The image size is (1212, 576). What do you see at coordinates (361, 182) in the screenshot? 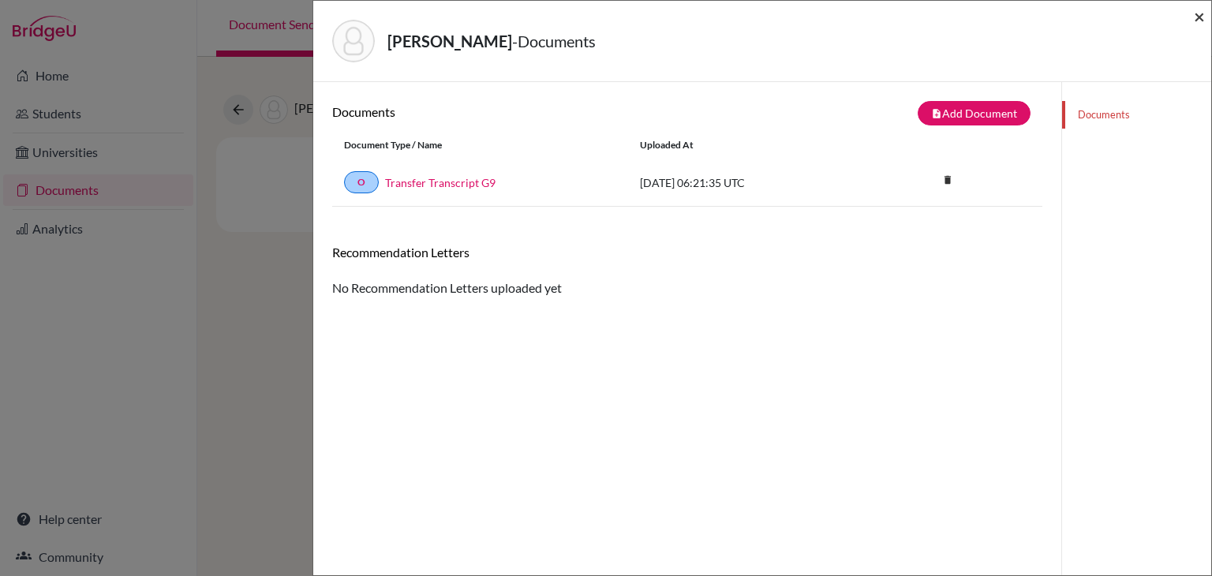
I see `a: O` at bounding box center [361, 182].